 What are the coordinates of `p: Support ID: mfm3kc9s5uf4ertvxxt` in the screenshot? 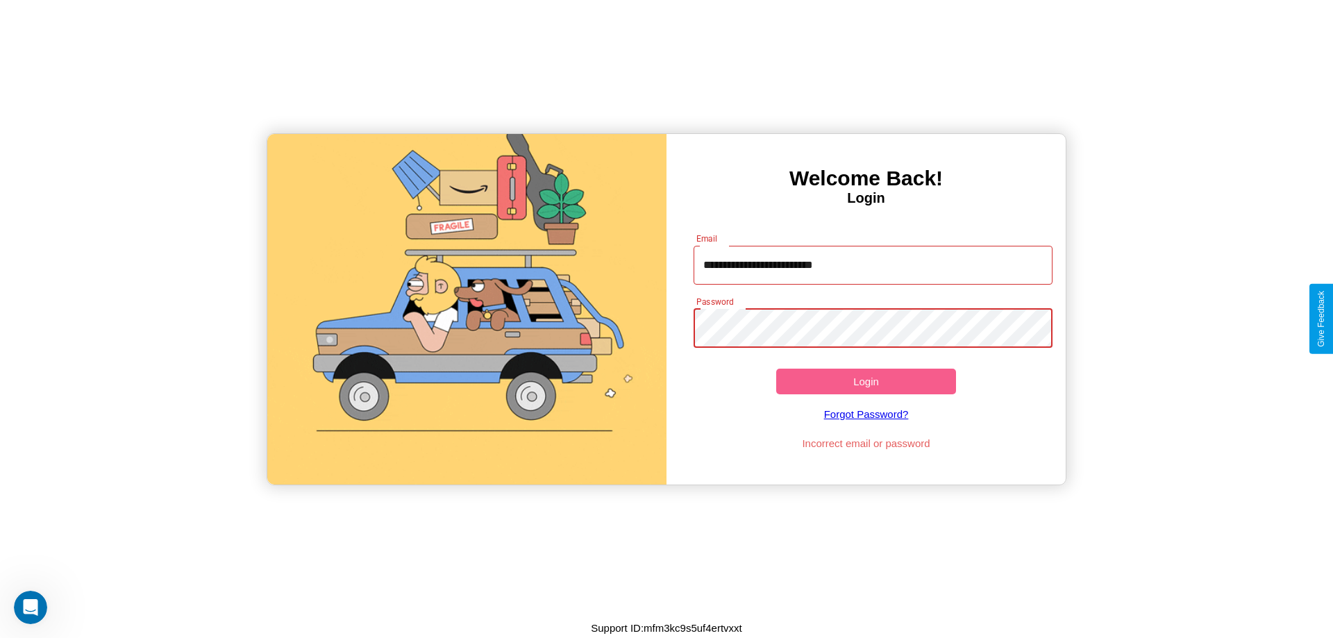 It's located at (667, 628).